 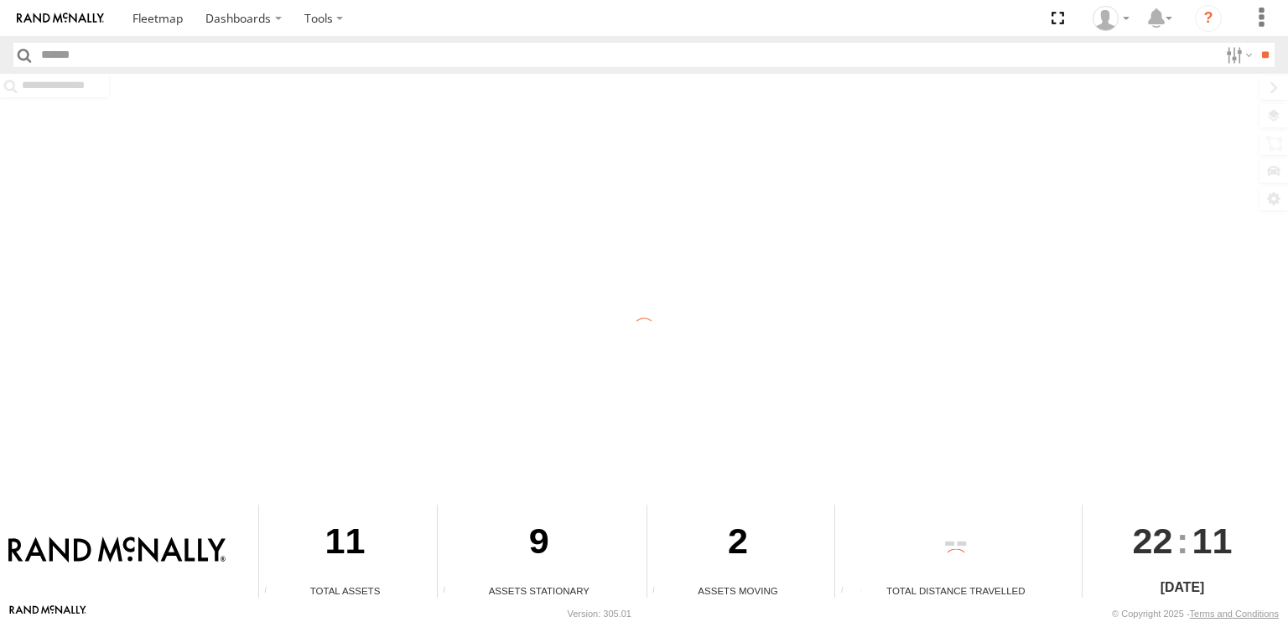 I want to click on a: Terms and Conditions, so click(x=1235, y=614).